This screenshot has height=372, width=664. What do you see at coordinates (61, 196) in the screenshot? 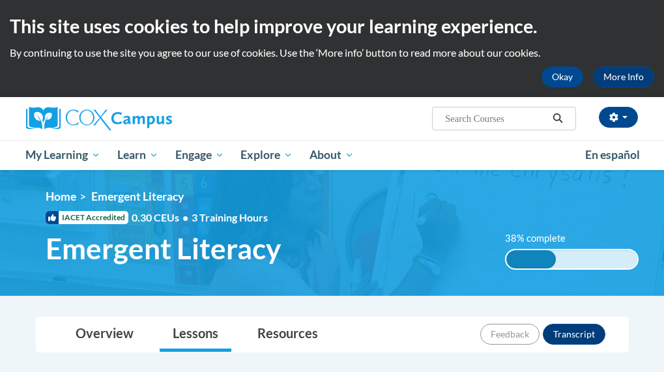
I see `a: Home` at bounding box center [61, 196].